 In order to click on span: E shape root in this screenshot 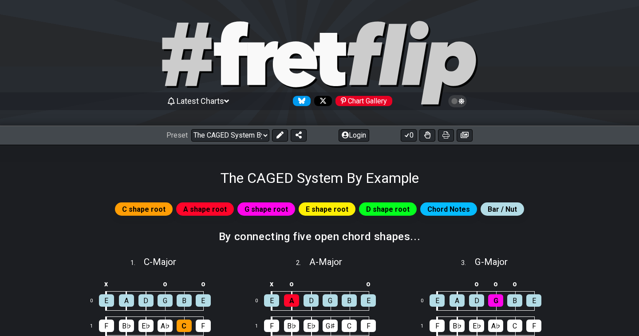, I will do `click(327, 209)`.